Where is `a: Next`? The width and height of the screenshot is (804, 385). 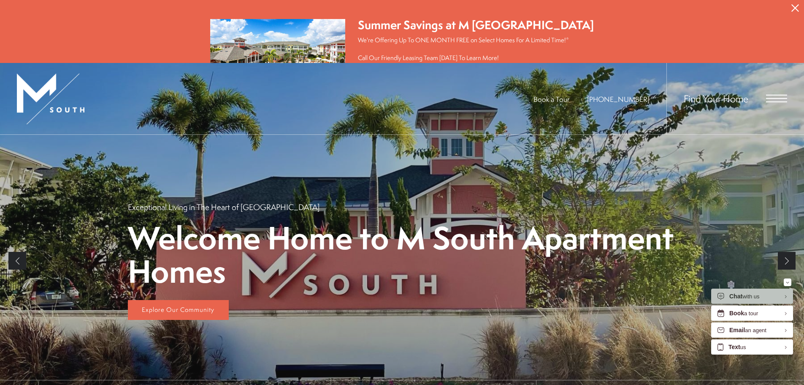
a: Next is located at coordinates (787, 261).